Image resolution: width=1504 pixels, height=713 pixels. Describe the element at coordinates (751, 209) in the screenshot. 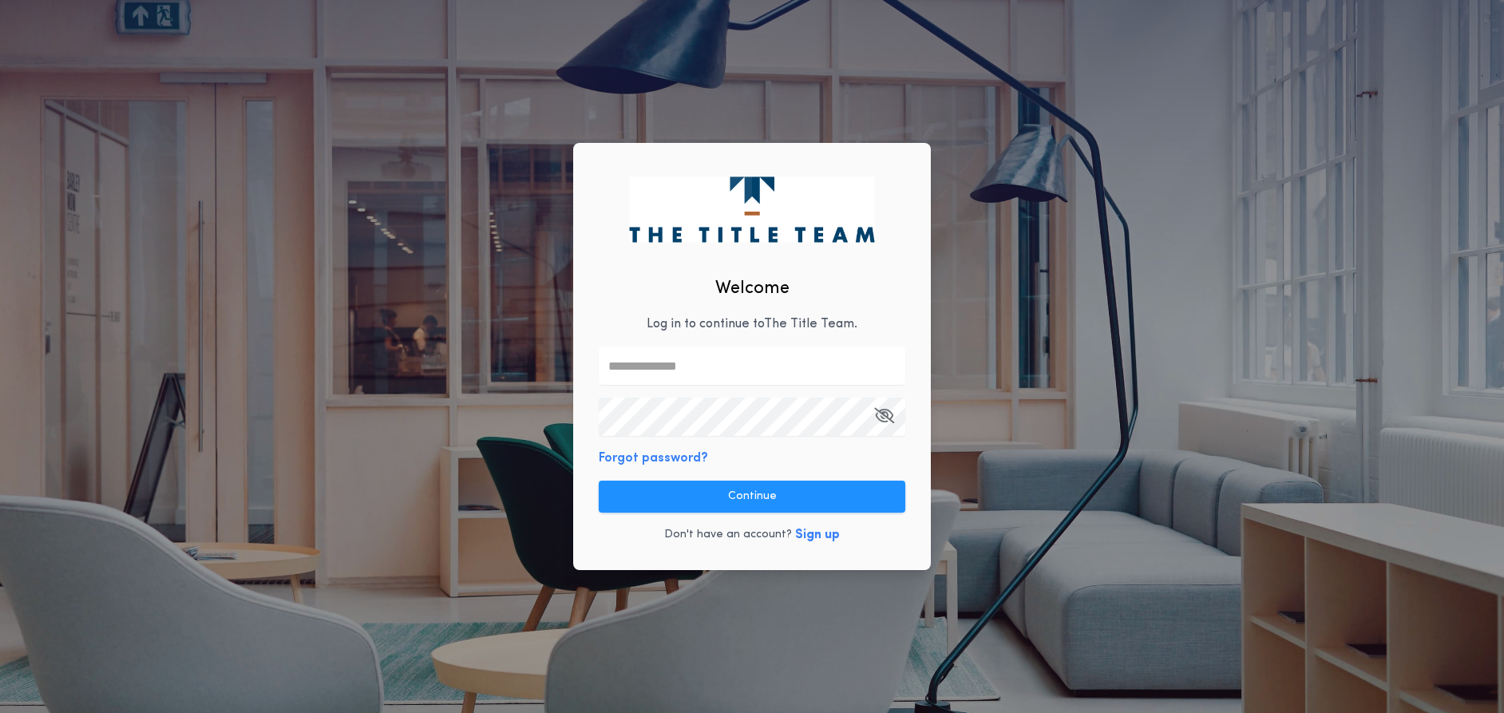

I see `img: logo` at that location.